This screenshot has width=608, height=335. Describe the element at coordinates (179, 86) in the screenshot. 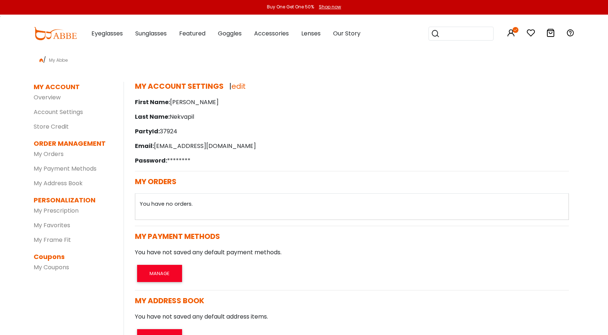

I see `span: MY ACCOUNT SETTINGS` at that location.